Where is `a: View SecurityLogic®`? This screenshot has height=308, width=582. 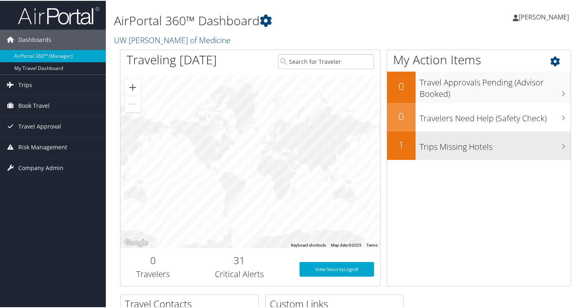 a: View SecurityLogic® is located at coordinates (337, 269).